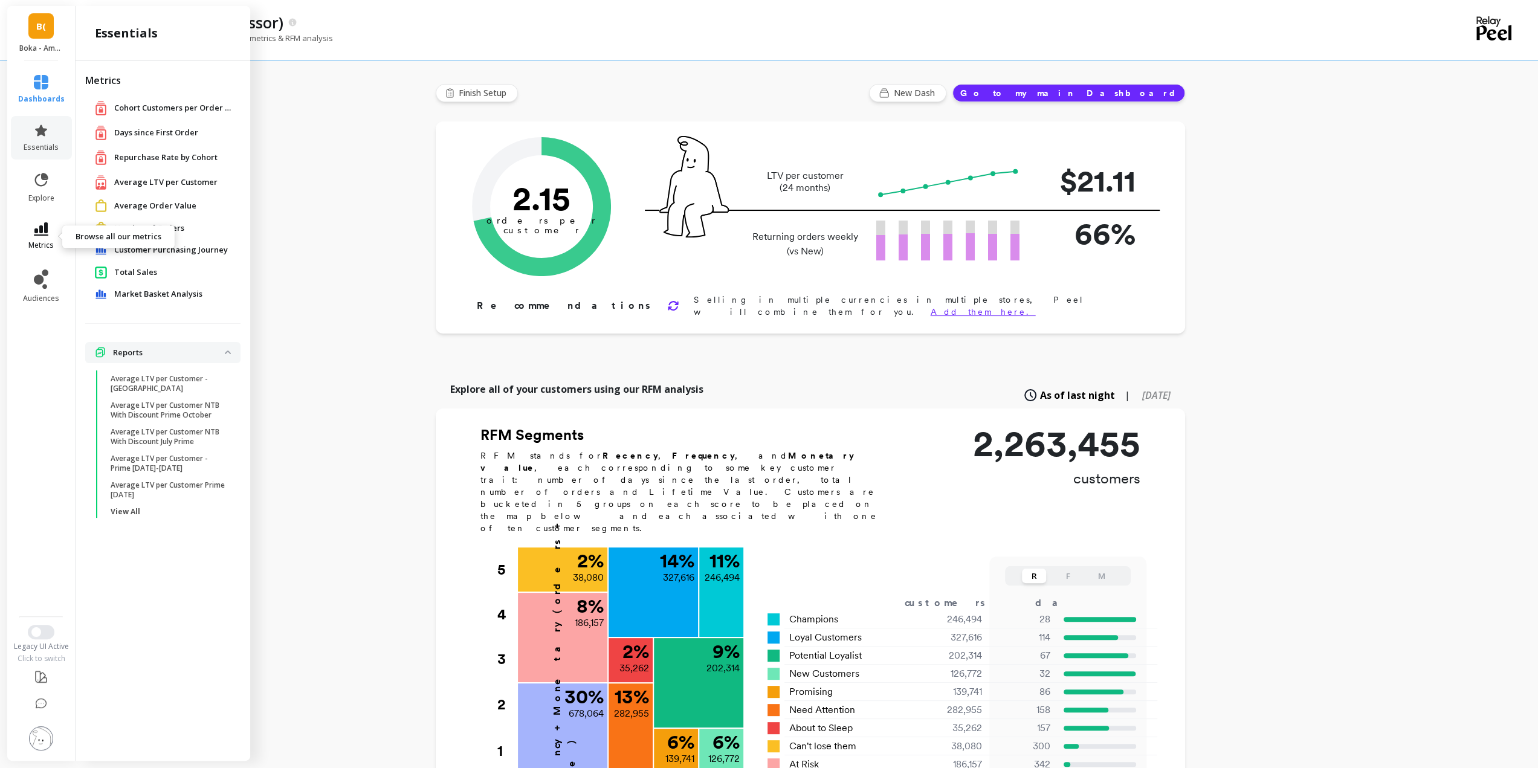  What do you see at coordinates (1057, 444) in the screenshot?
I see `p: 2,263,455` at bounding box center [1057, 444].